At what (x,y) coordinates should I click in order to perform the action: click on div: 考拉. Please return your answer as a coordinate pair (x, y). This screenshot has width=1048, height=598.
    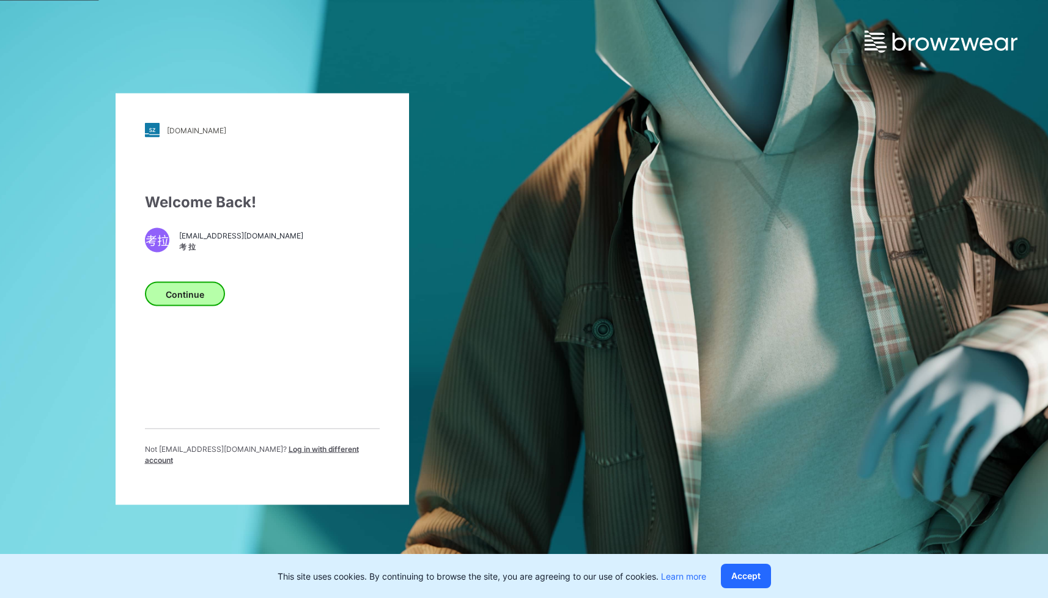
    Looking at the image, I should click on (157, 240).